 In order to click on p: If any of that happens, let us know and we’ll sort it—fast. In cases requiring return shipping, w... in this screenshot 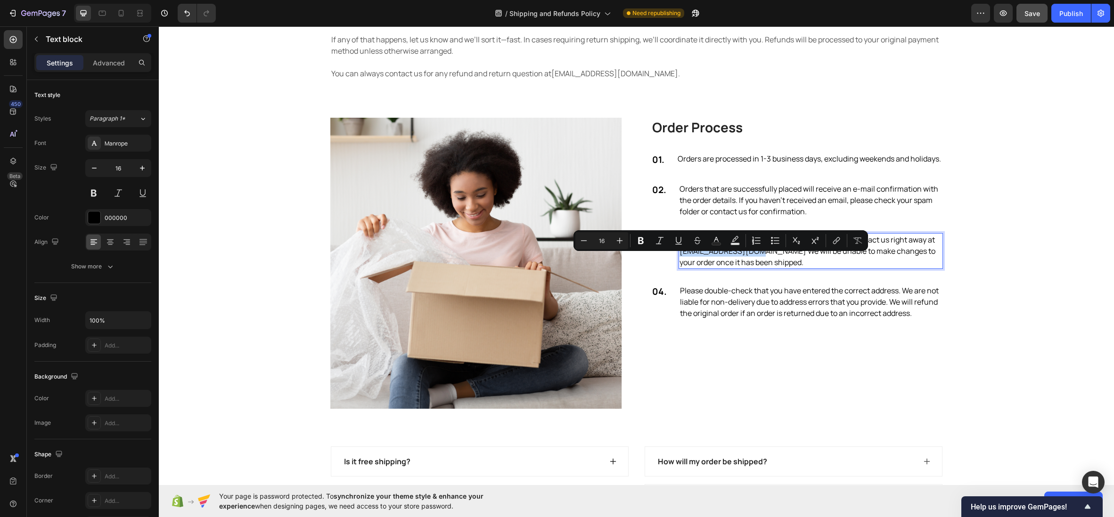, I will do `click(478, 19)`.